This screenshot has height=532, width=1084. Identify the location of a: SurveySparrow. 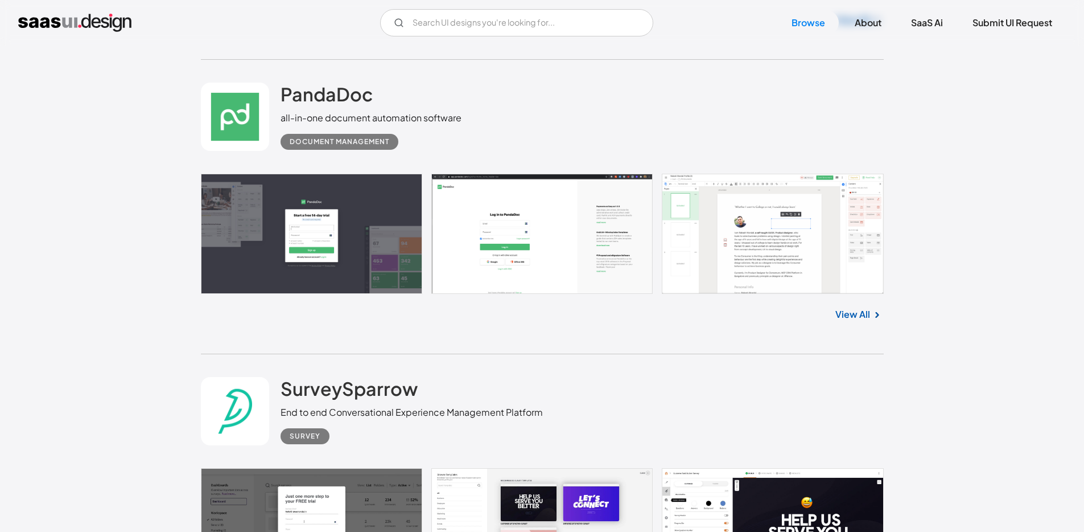
(349, 391).